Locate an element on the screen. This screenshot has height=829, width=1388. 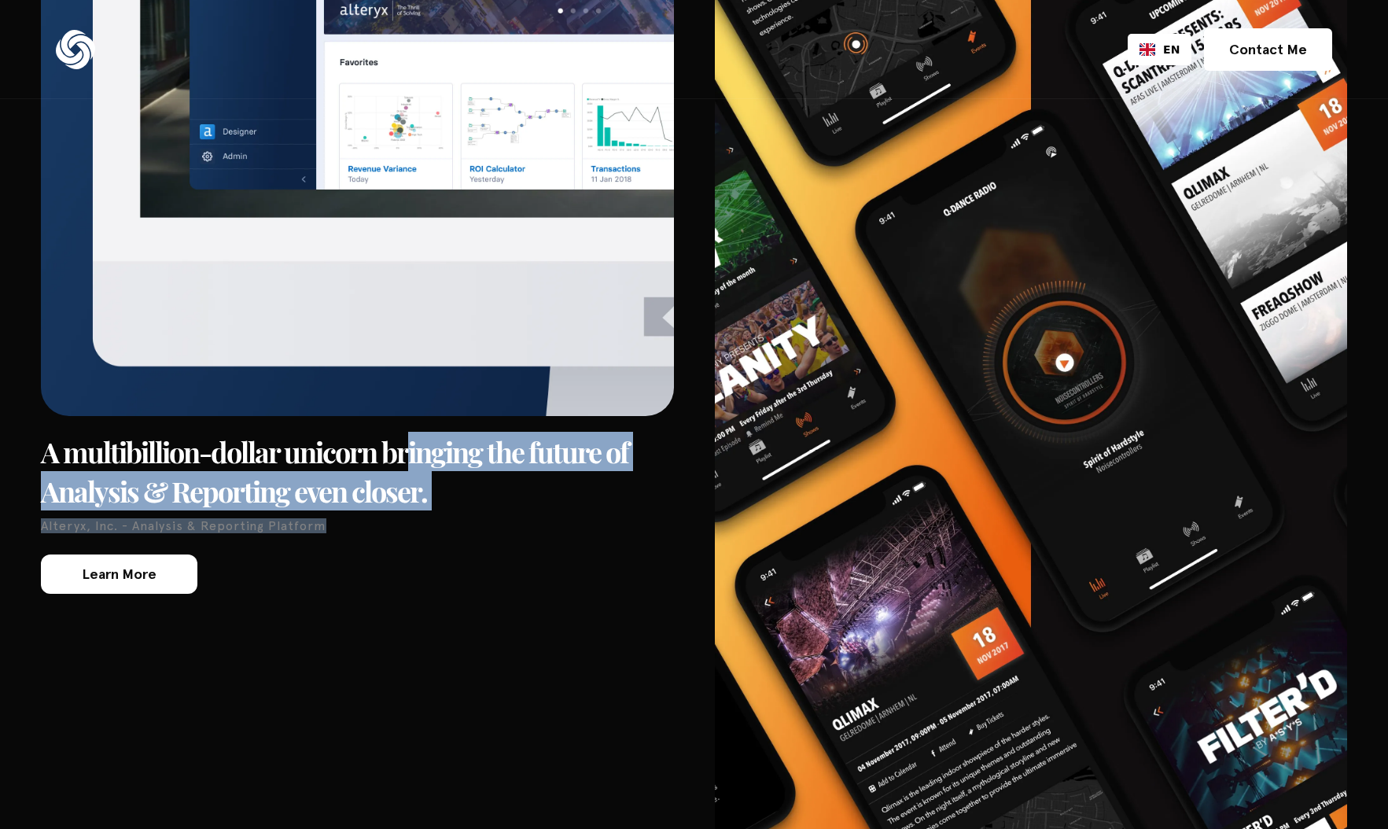
p: Alteryx, Inc. - Analysis & Reporting Platform is located at coordinates (357, 525).